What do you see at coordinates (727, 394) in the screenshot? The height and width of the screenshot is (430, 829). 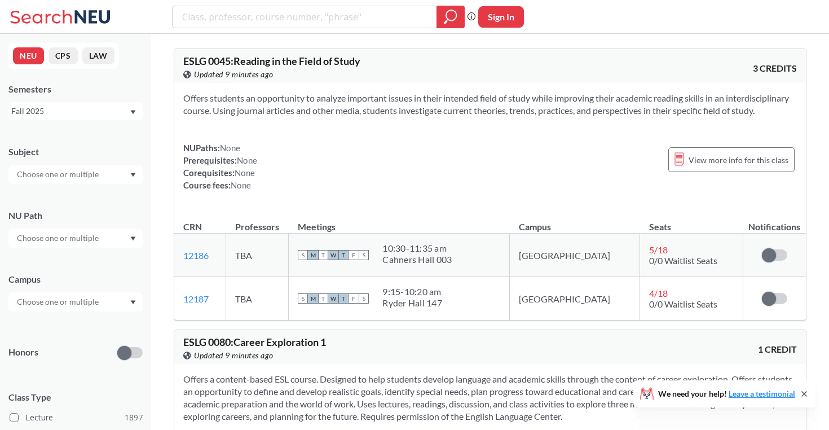 I see `span: We need your help!` at bounding box center [727, 394].